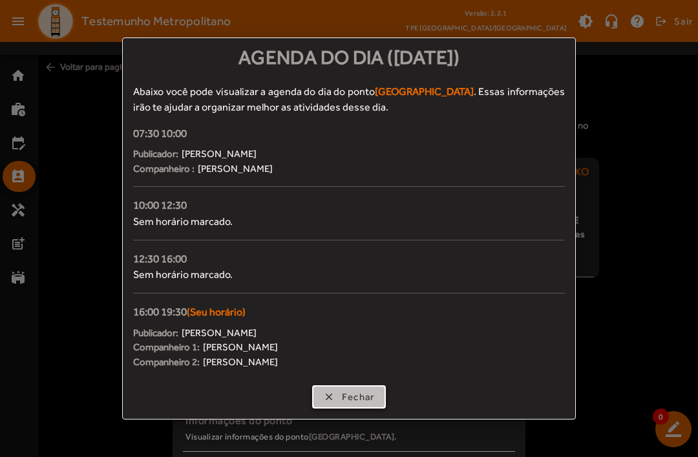 The image size is (698, 457). Describe the element at coordinates (164, 169) in the screenshot. I see `strong: Companheiro :` at that location.